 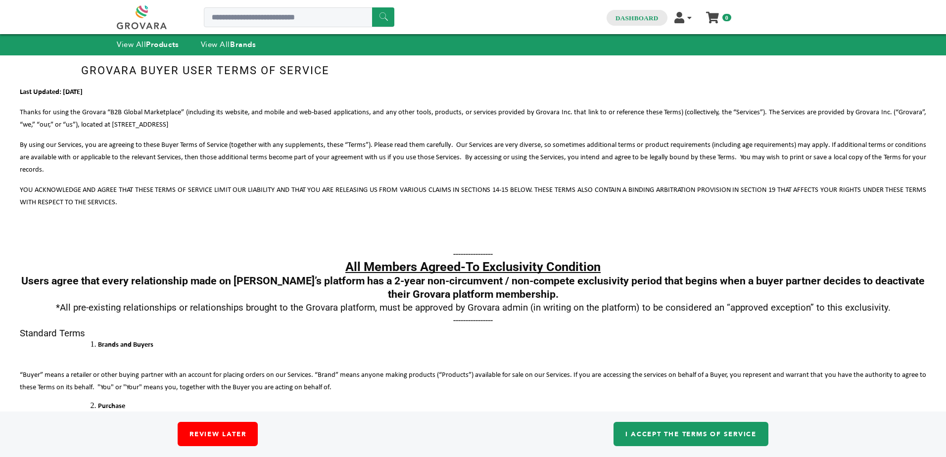 I want to click on span: Brands and Buyers, so click(x=126, y=345).